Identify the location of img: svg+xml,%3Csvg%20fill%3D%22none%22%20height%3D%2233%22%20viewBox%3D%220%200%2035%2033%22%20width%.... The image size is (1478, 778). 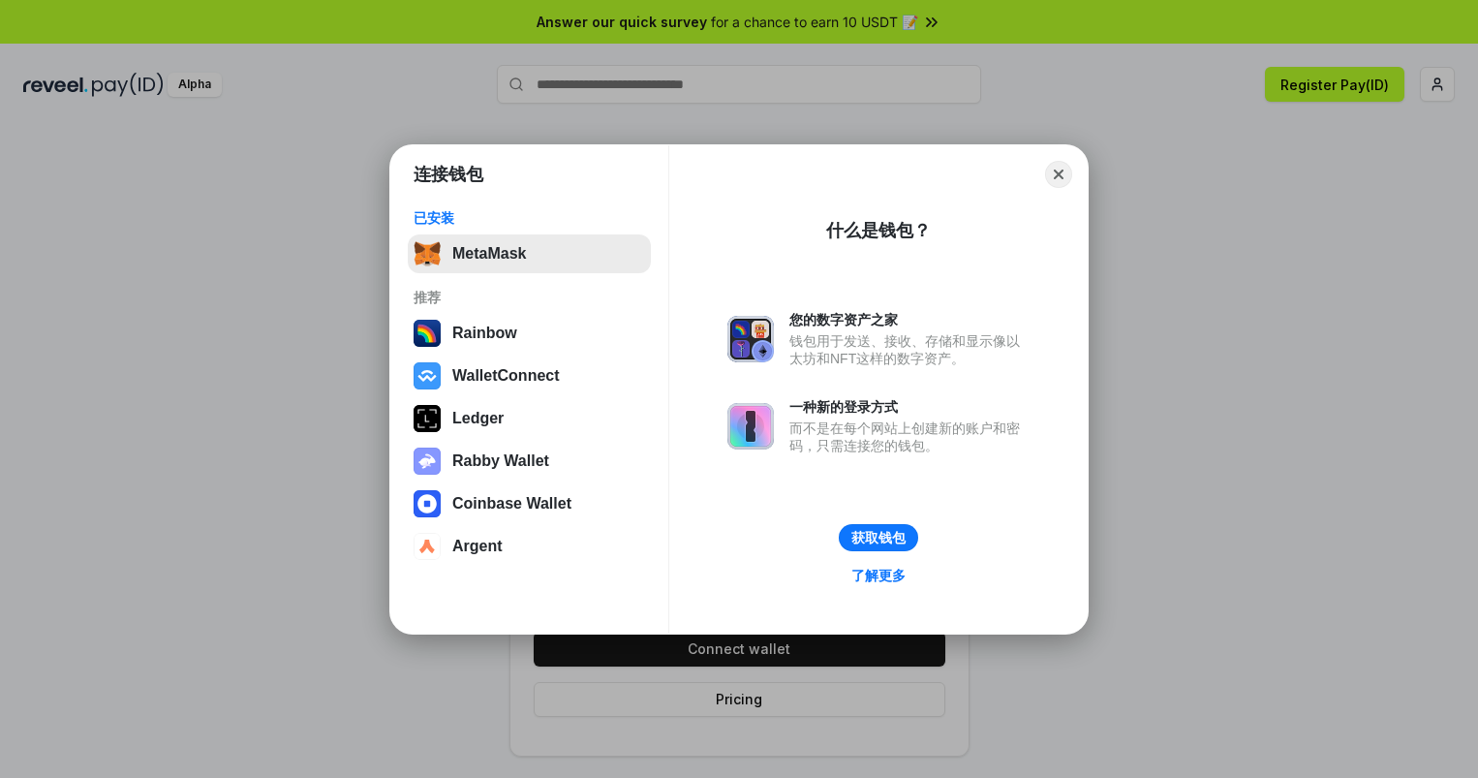
(427, 254).